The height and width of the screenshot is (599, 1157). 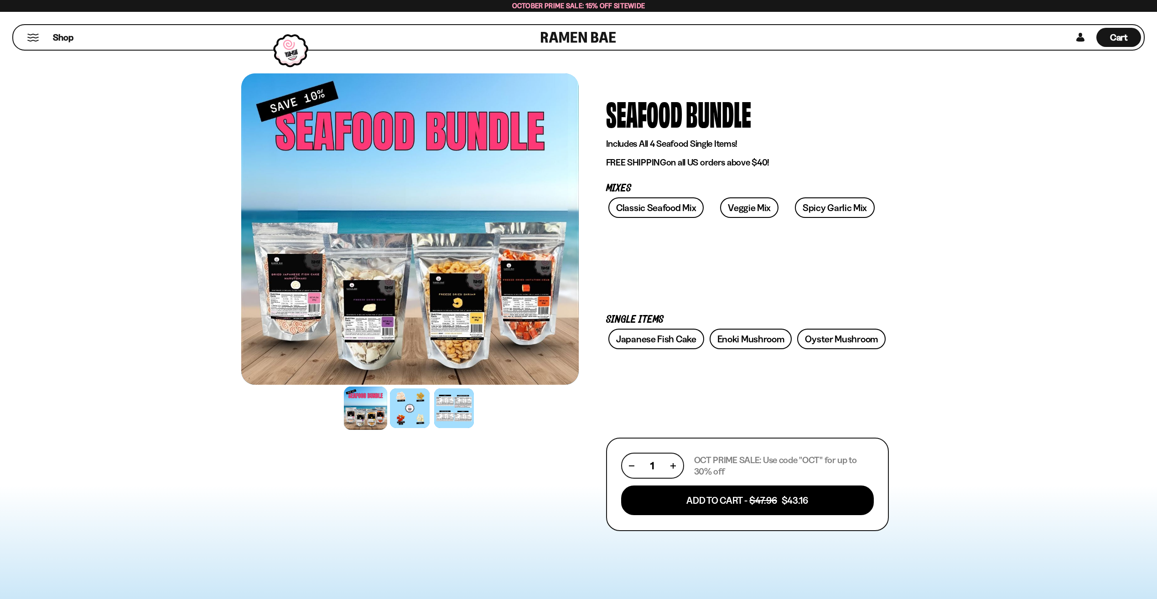 I want to click on span: October Prime Sale: 15% off Sitewide, so click(x=578, y=5).